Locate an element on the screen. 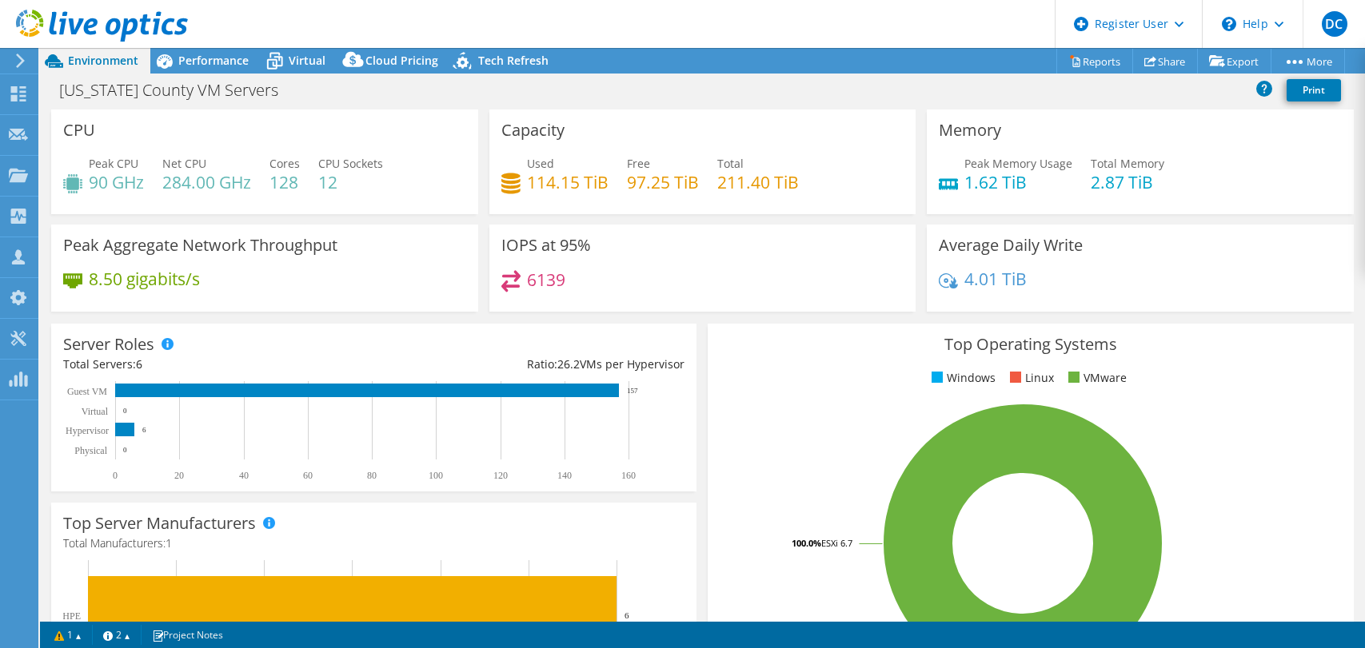 This screenshot has height=648, width=1365. a: Export is located at coordinates (1234, 61).